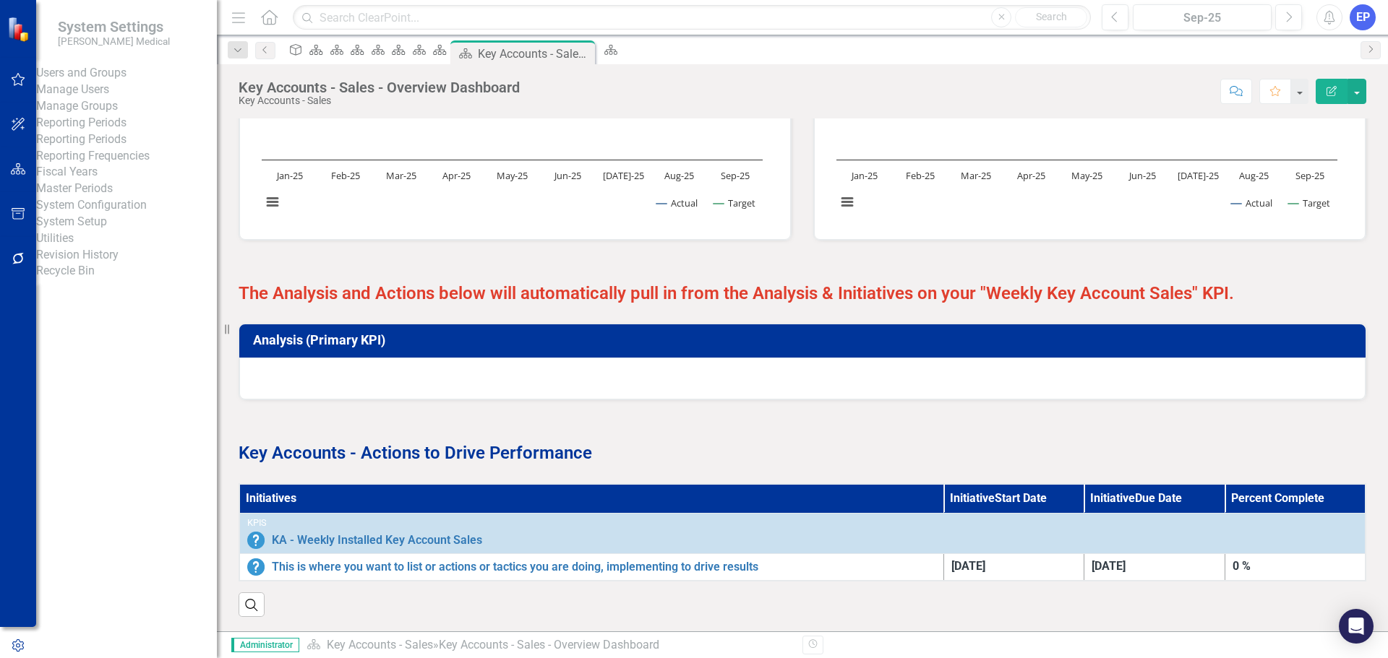 This screenshot has width=1388, height=658. What do you see at coordinates (126, 239) in the screenshot?
I see `div: Utilities` at bounding box center [126, 239].